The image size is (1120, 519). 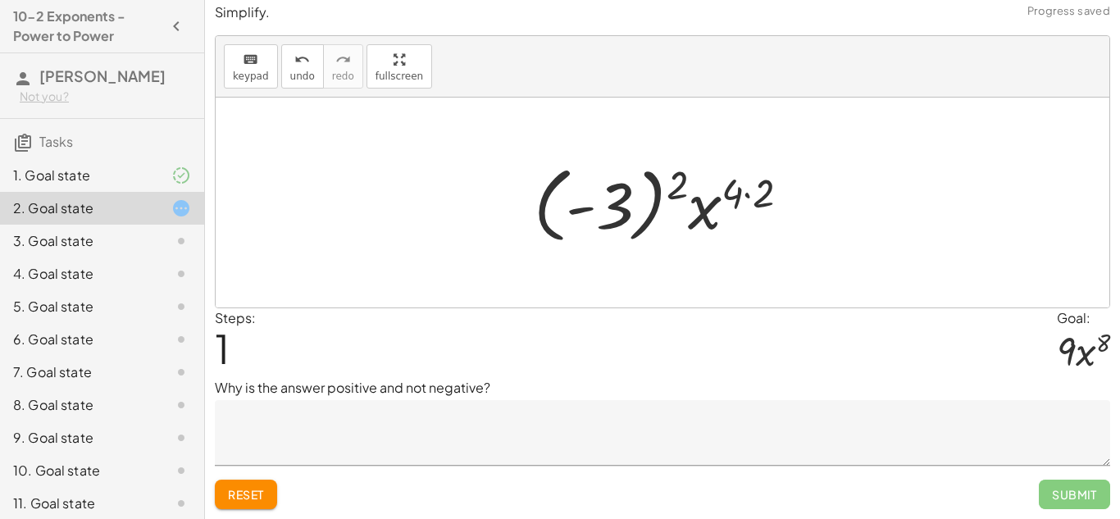 I want to click on i: undo, so click(x=302, y=60).